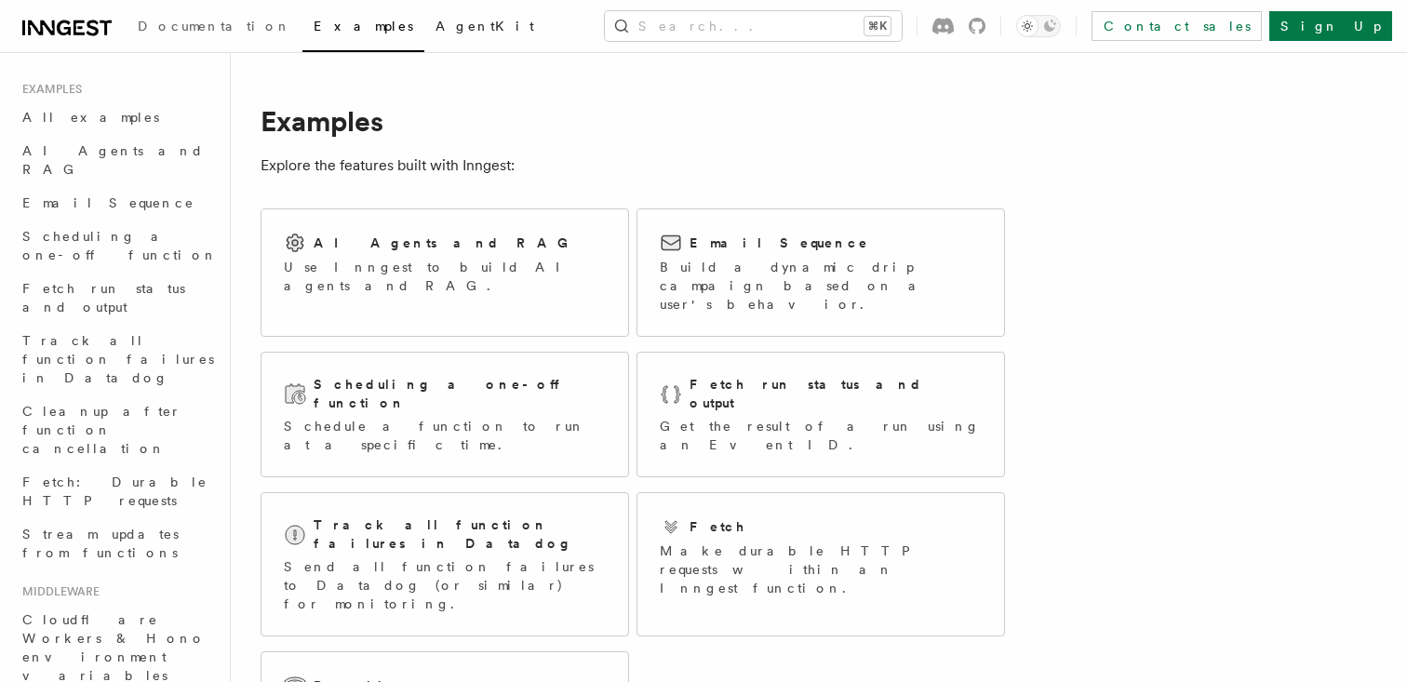  What do you see at coordinates (821, 564) in the screenshot?
I see `a: FetchMake durable HTTP requests within an Inngest function.` at bounding box center [821, 564].